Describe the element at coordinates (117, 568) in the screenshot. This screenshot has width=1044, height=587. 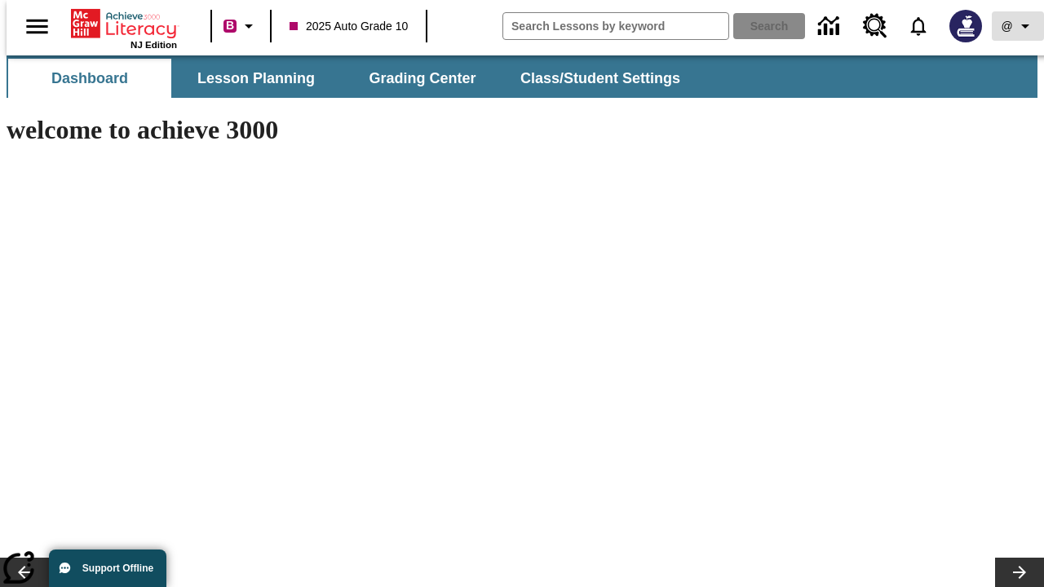
I see `span: Support Offline` at that location.